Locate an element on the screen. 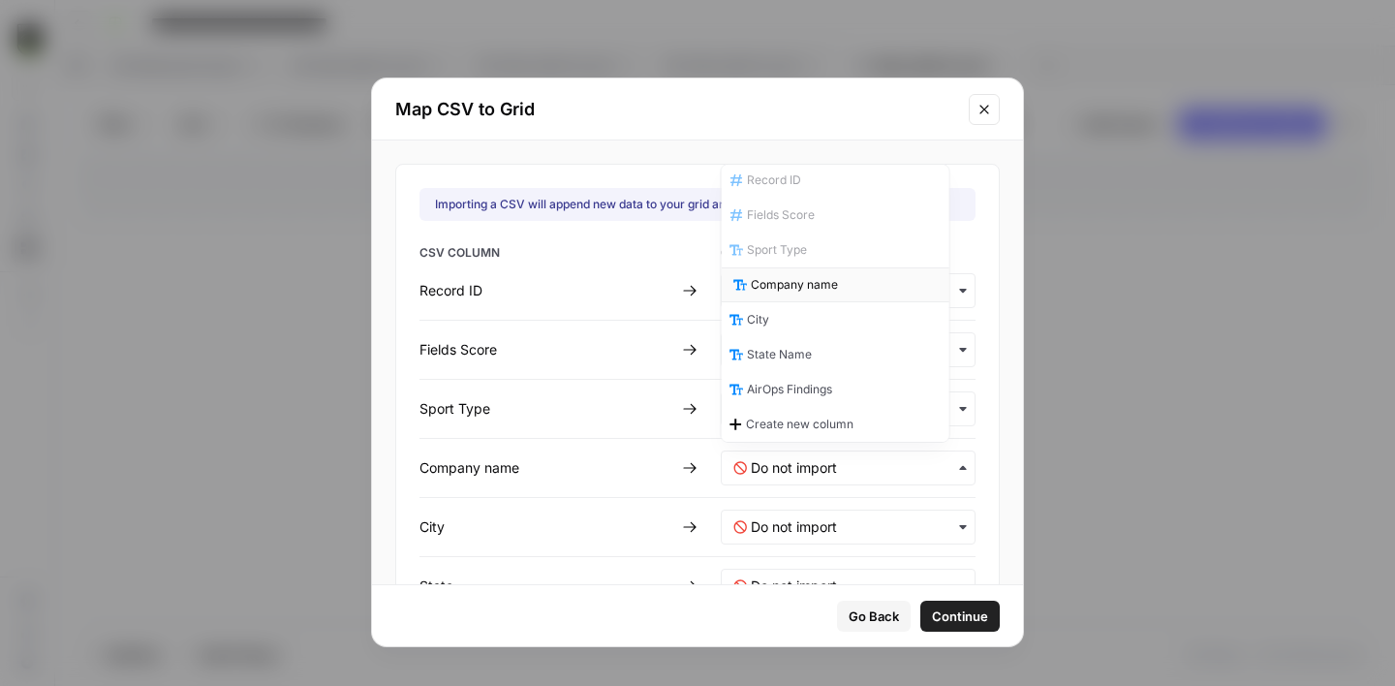 The height and width of the screenshot is (686, 1395). div: State is located at coordinates (546, 586).